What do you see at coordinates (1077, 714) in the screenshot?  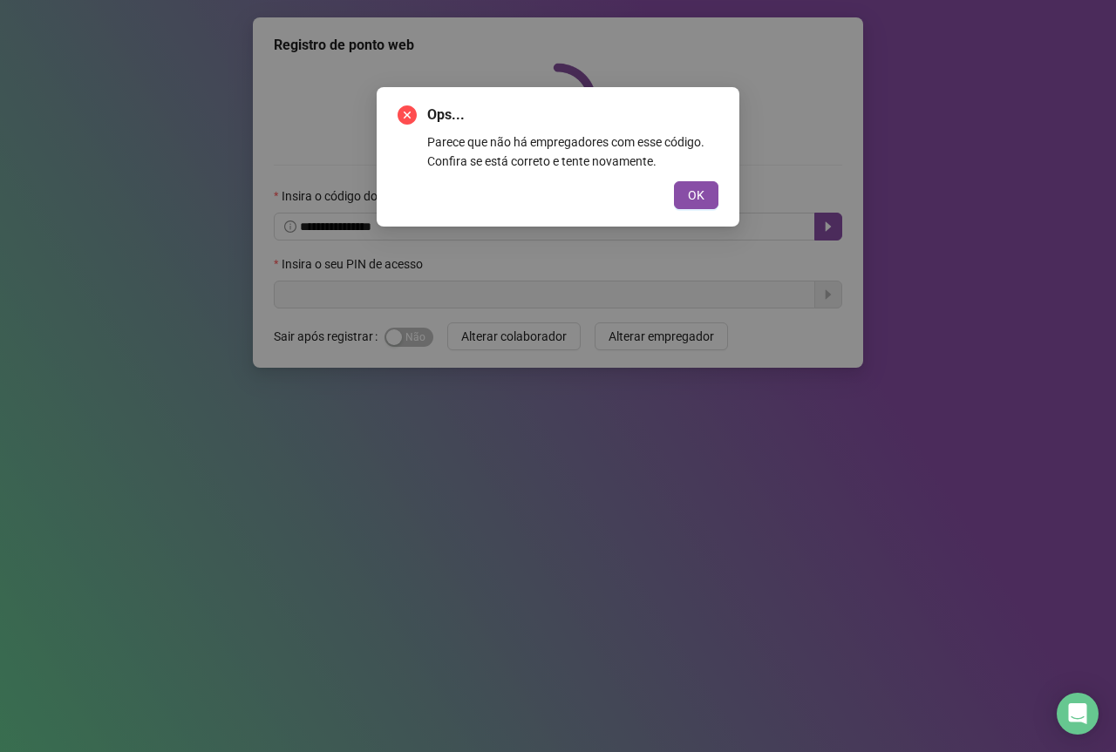 I see `div: Open Intercom Messenger` at bounding box center [1077, 714].